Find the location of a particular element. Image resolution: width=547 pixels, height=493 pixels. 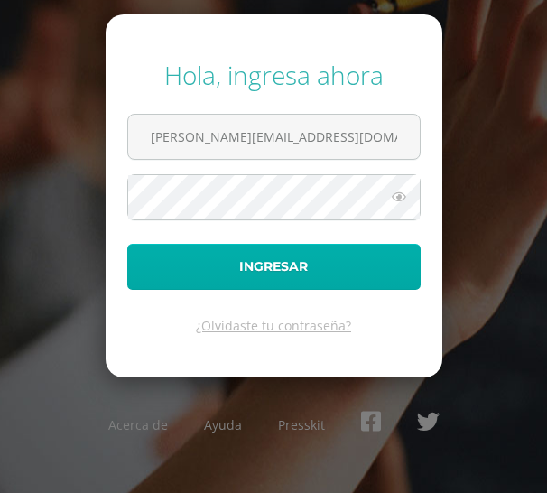

a: Acerca de is located at coordinates (138, 424).